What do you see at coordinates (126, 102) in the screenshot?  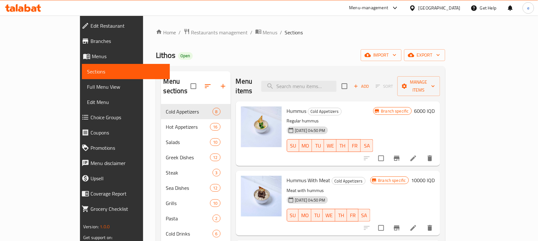 I see `span: Edit Menu` at bounding box center [126, 102].